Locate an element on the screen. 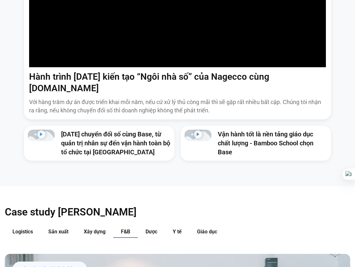 This screenshot has width=355, height=267. span: F&B is located at coordinates (125, 231).